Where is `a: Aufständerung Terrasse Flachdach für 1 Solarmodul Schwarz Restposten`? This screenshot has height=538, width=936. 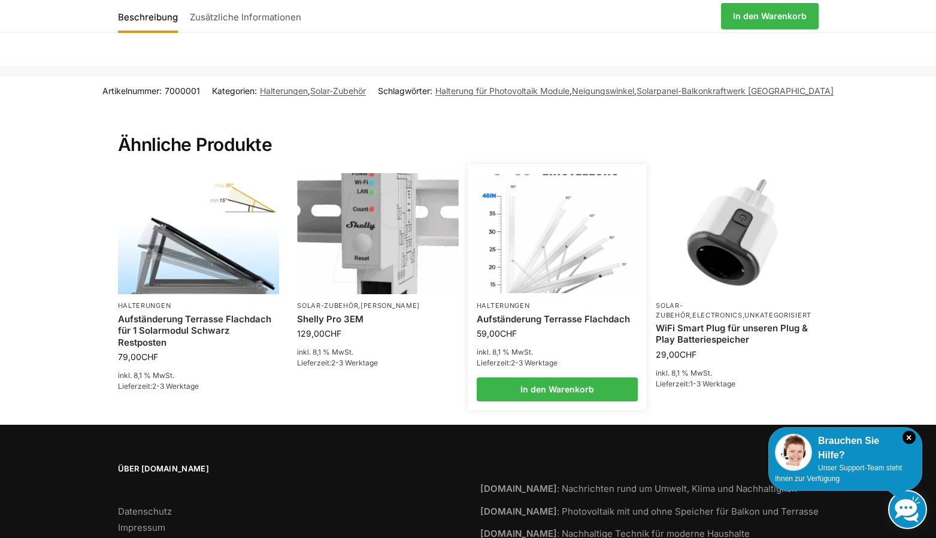
a: Aufständerung Terrasse Flachdach für 1 Solarmodul Schwarz Restposten is located at coordinates (199, 330).